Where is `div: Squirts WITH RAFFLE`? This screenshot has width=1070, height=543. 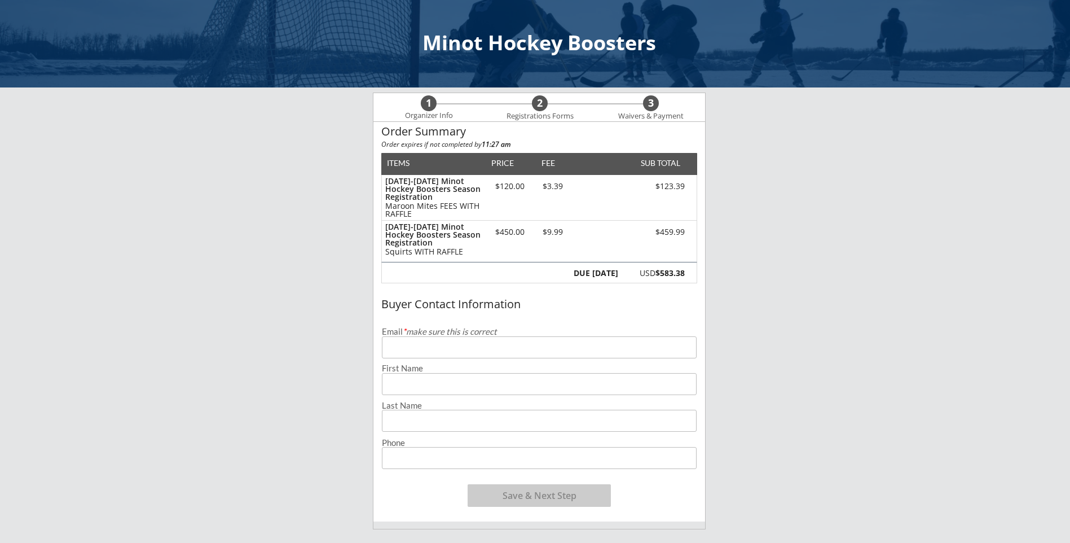 div: Squirts WITH RAFFLE is located at coordinates (433, 252).